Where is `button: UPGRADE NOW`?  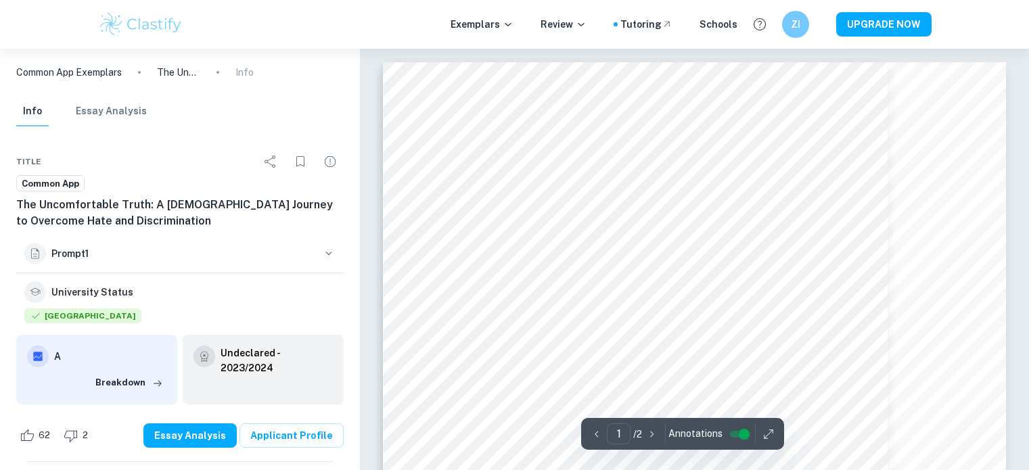 button: UPGRADE NOW is located at coordinates (884, 24).